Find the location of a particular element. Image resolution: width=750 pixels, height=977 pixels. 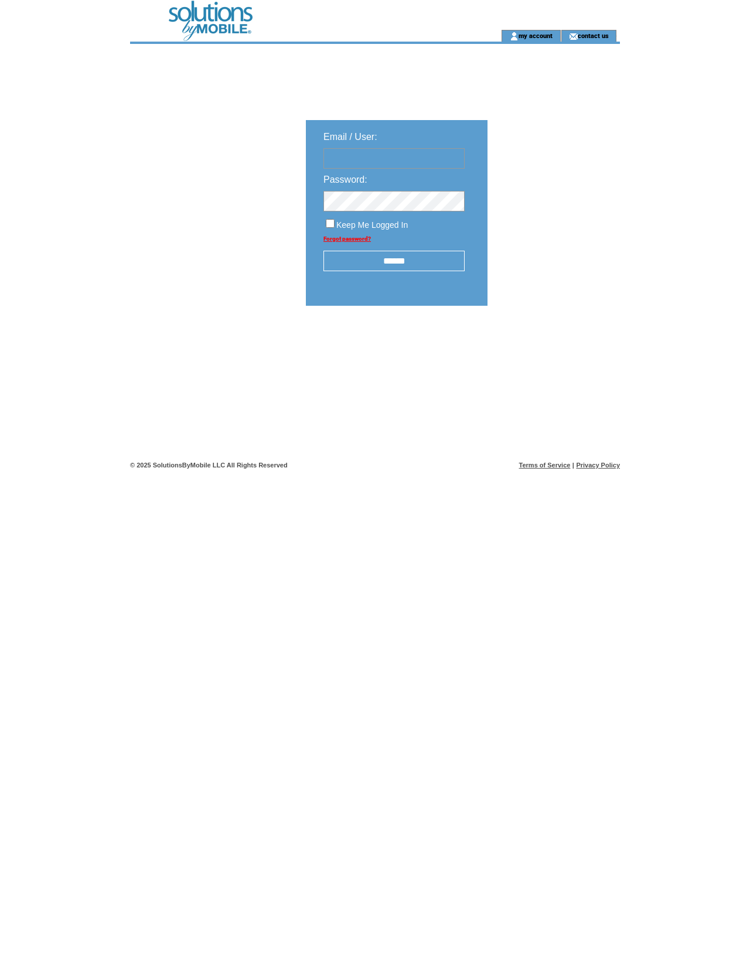

img: transparent.png is located at coordinates (551, 342).